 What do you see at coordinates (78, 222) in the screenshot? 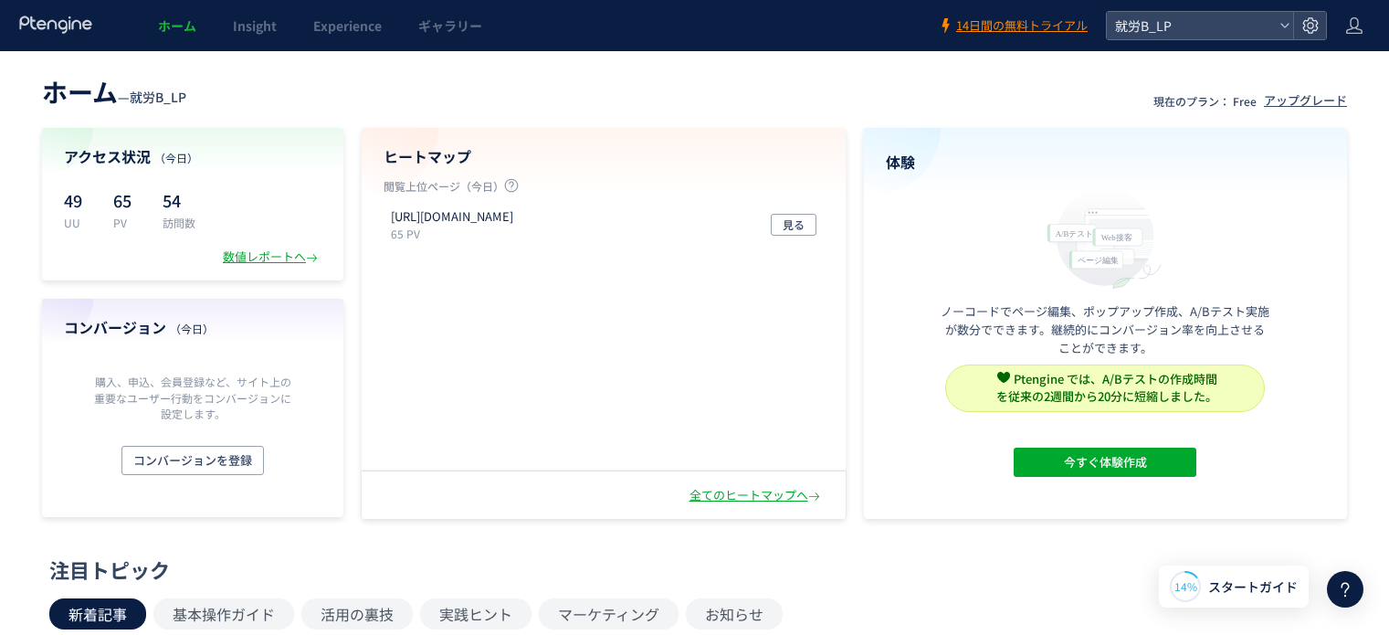
I see `p: UU` at bounding box center [78, 222].